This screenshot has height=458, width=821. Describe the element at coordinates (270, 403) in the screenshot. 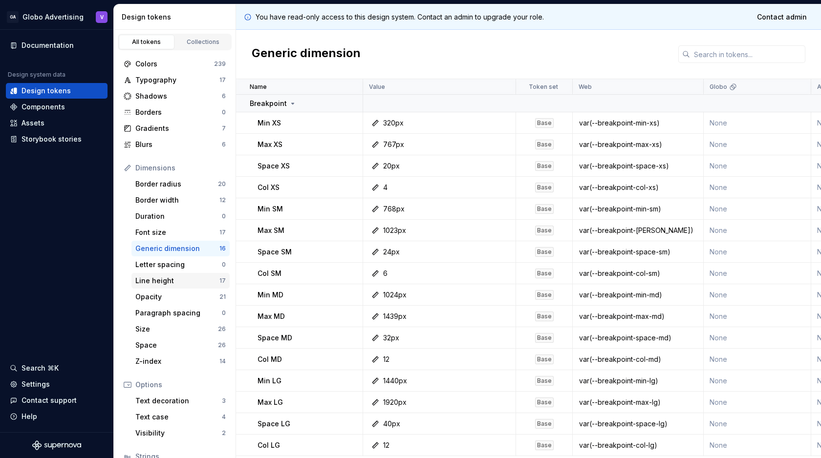

I see `p: Max LG` at that location.